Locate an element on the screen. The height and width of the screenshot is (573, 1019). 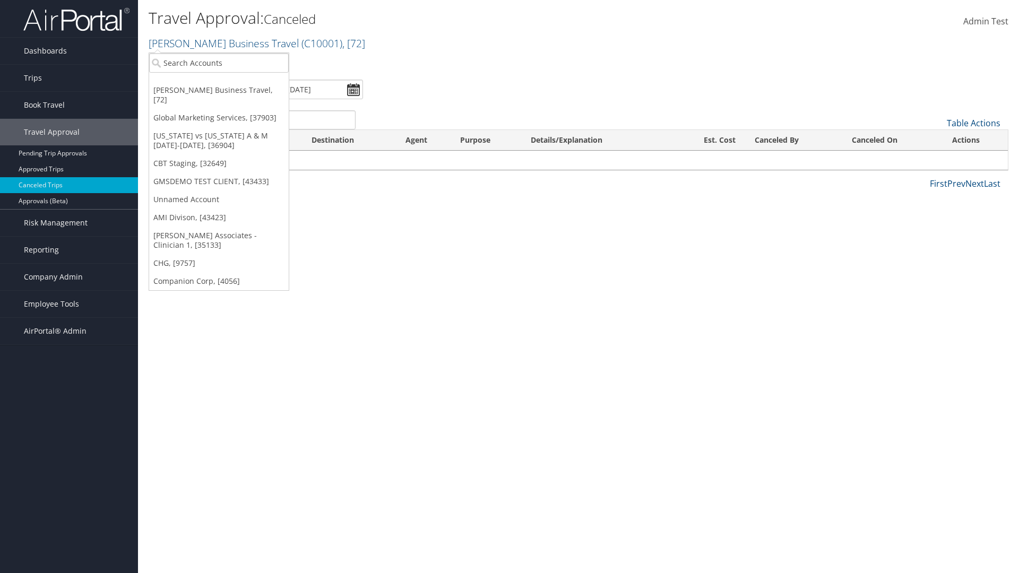
input: Search Accounts is located at coordinates (219, 63).